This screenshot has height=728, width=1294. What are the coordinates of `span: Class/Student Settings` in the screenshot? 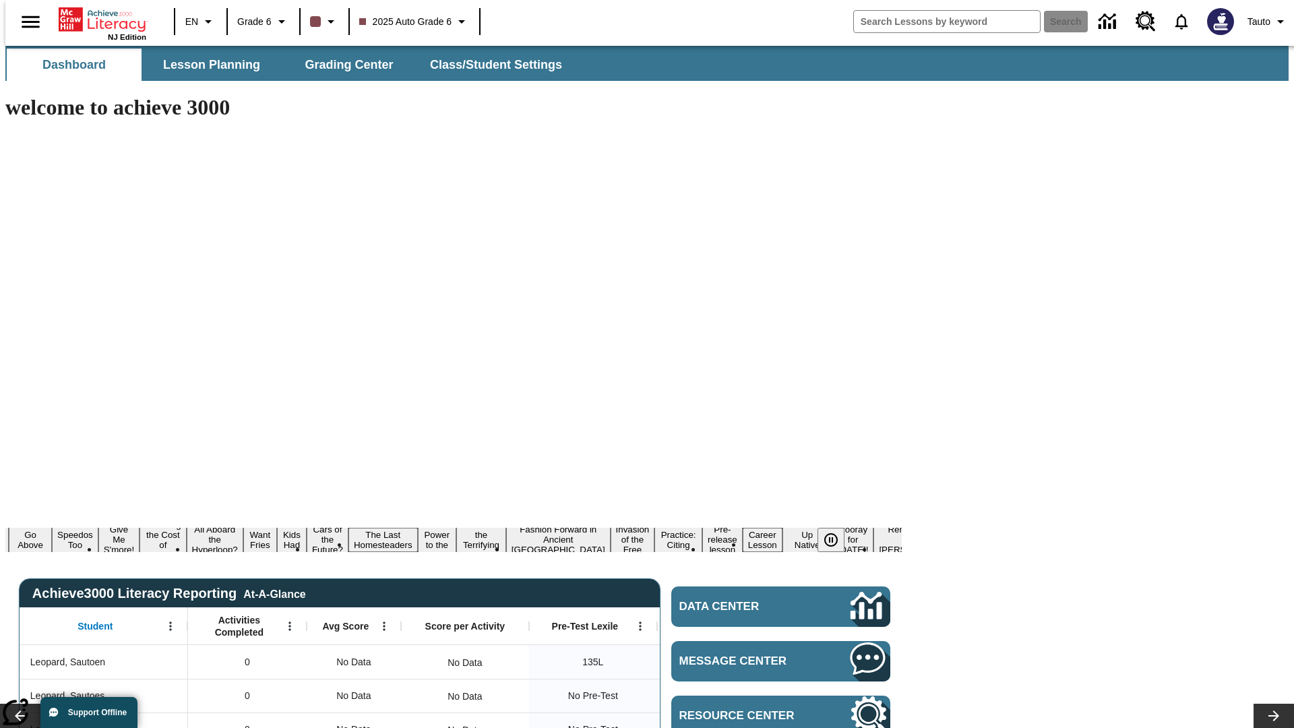 It's located at (496, 65).